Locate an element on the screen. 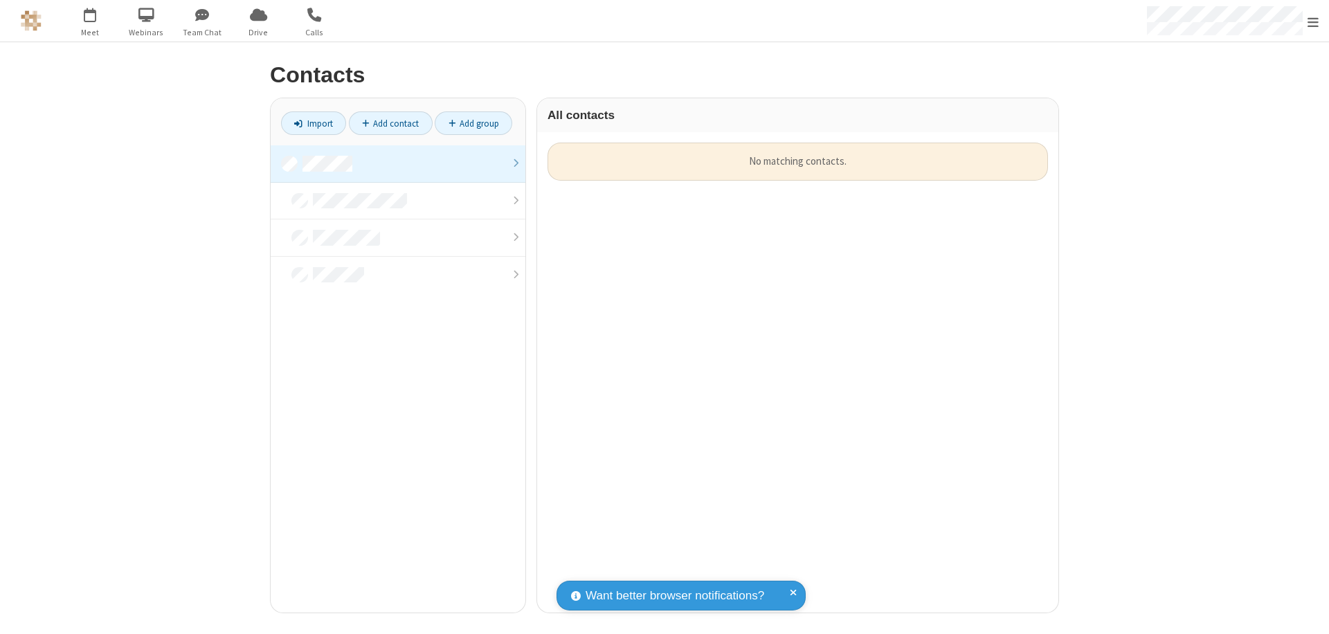 Image resolution: width=1329 pixels, height=634 pixels. span: Calls is located at coordinates (314, 33).